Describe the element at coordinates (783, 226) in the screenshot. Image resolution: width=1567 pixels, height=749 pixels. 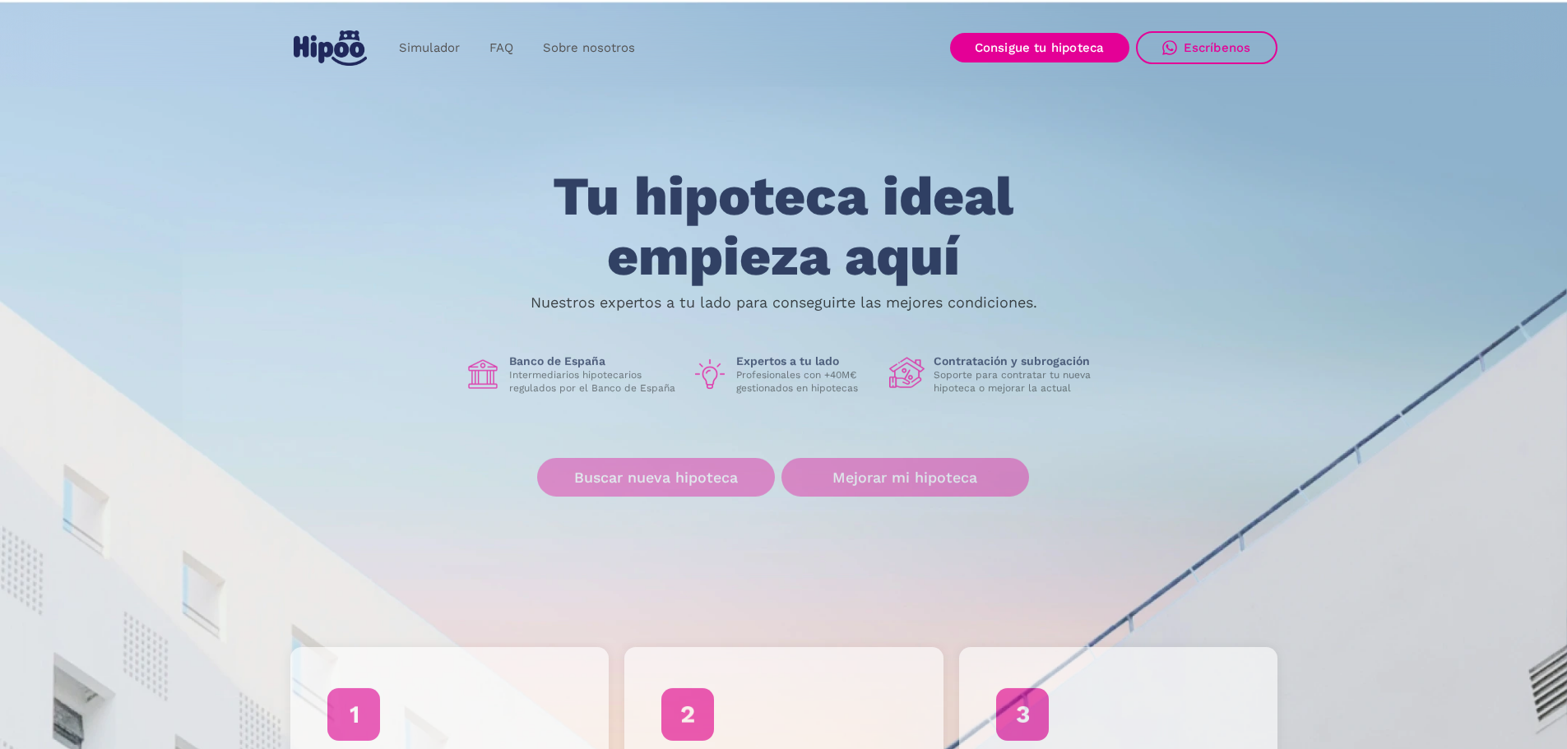
I see `h1: Tu hipoteca ideal empieza aquí` at that location.